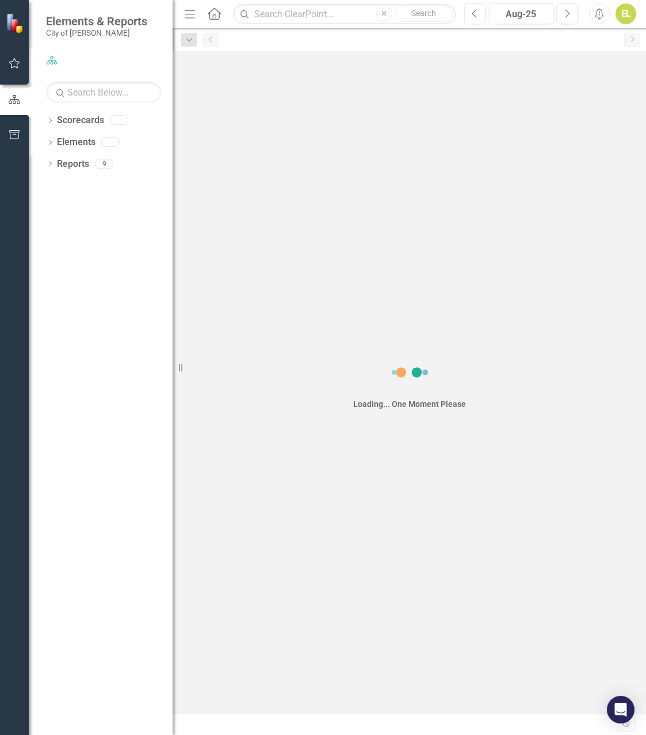 The width and height of the screenshot is (646, 735). What do you see at coordinates (626, 14) in the screenshot?
I see `div: EL` at bounding box center [626, 14].